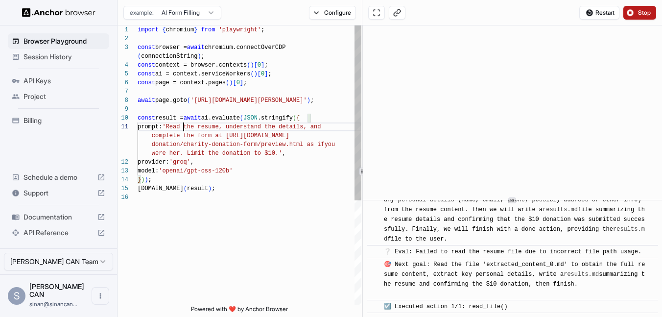  What do you see at coordinates (640, 13) in the screenshot?
I see `button: Stop` at bounding box center [640, 13].